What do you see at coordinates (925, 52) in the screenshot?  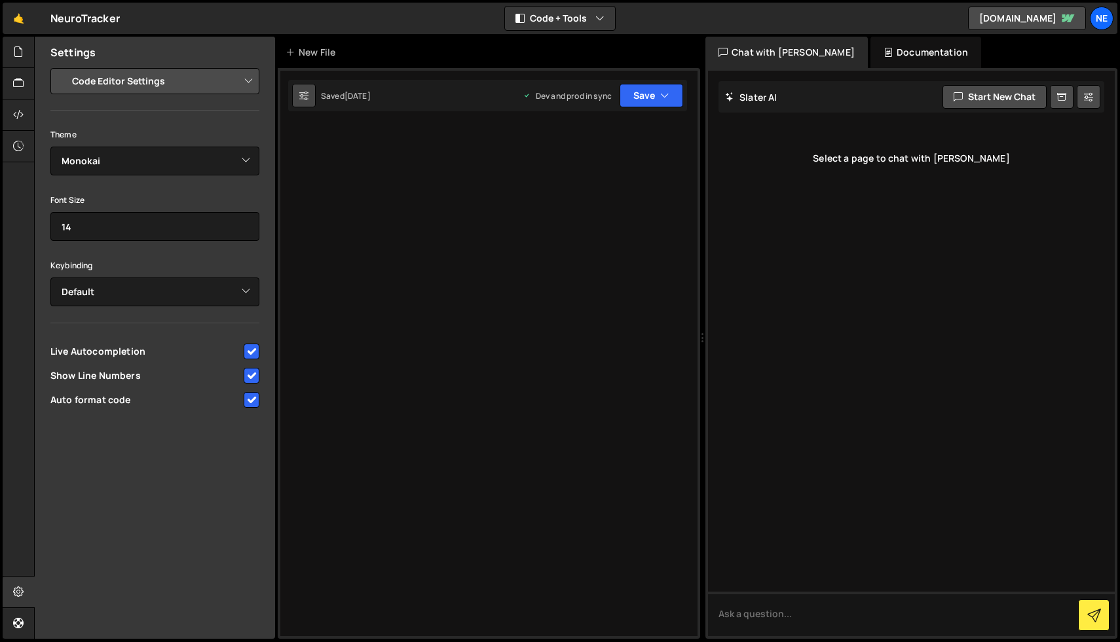 I see `div: Documentation` at bounding box center [925, 52].